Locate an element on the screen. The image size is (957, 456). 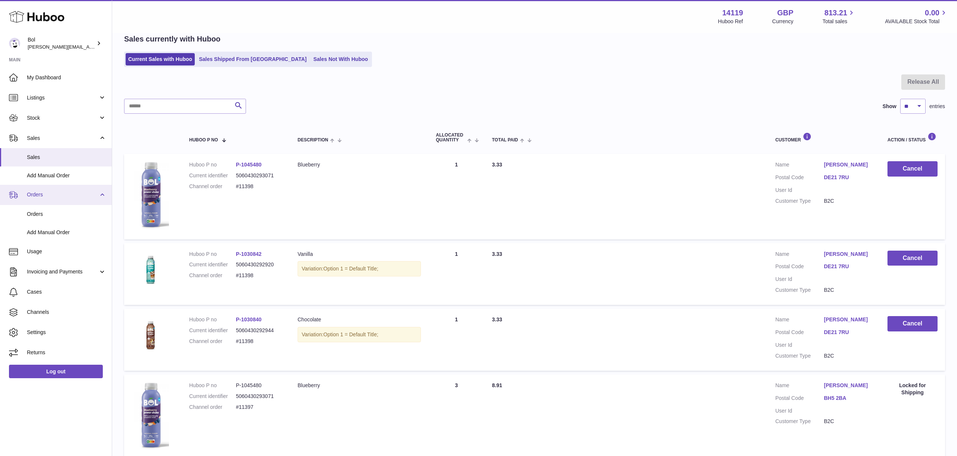
dd: 5060430292944 is located at coordinates (259, 330).